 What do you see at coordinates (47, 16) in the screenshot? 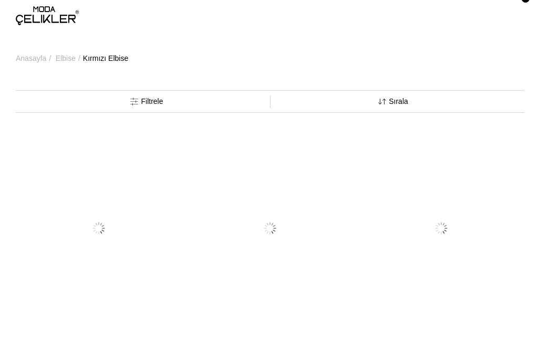
I see `img: logo` at bounding box center [47, 16].